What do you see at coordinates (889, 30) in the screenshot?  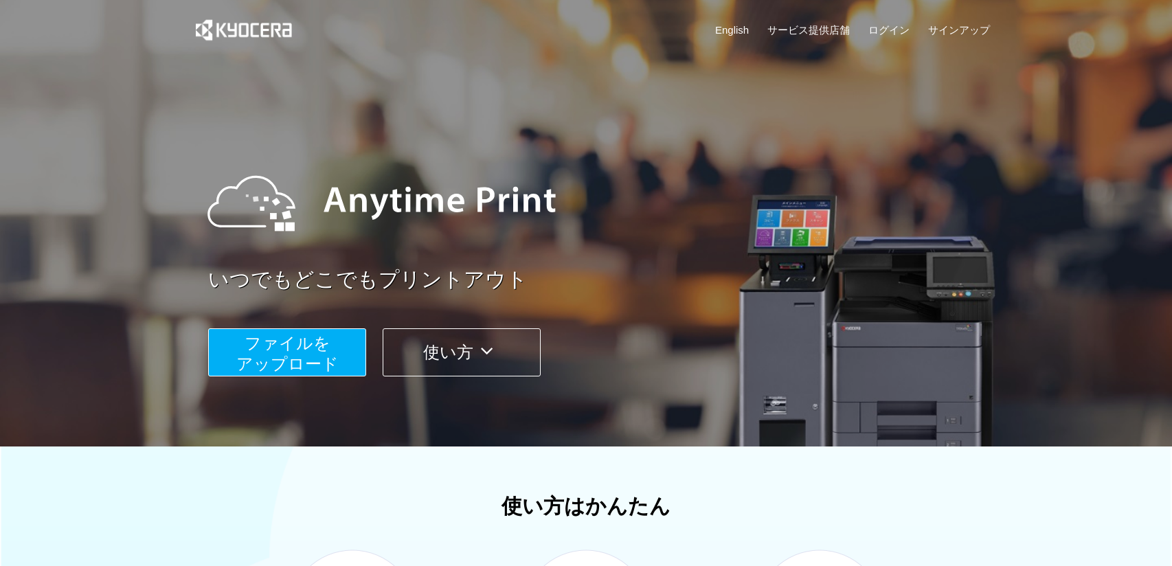 I see `a: ログイン` at bounding box center [889, 30].